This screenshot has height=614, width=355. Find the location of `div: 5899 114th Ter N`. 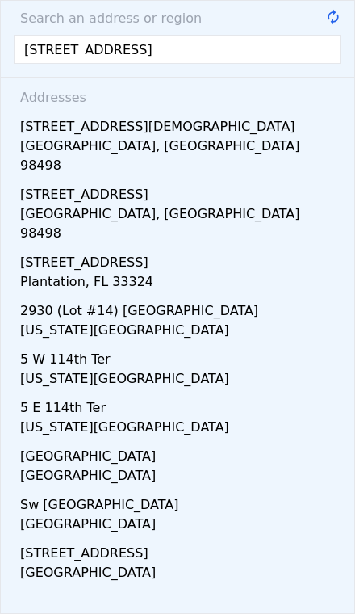

div: 5899 114th Ter N is located at coordinates (181, 599).